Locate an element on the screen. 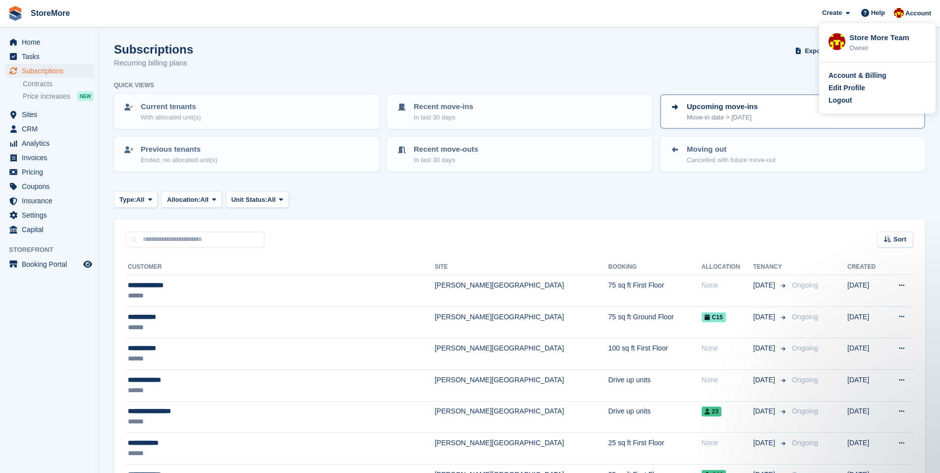 The image size is (940, 473). div: Owner is located at coordinates (888, 48).